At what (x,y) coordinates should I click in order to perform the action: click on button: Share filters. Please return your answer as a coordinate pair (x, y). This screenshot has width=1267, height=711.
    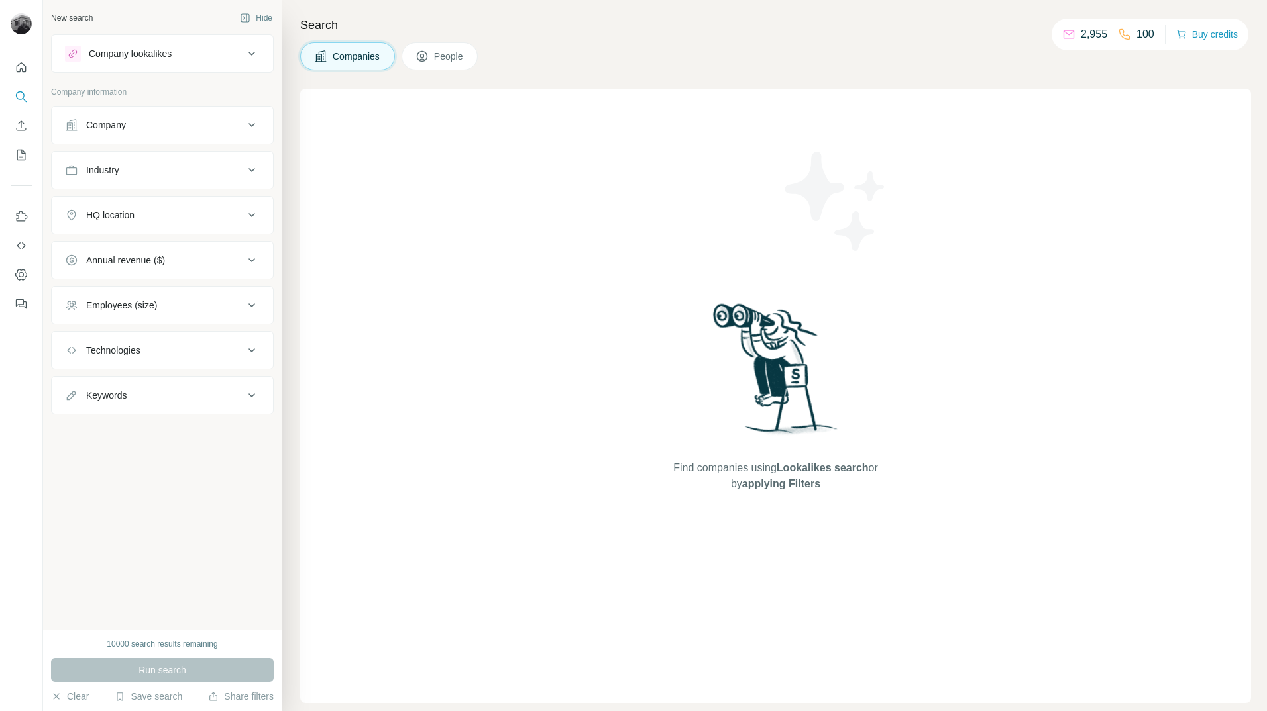
    Looking at the image, I should click on (240, 697).